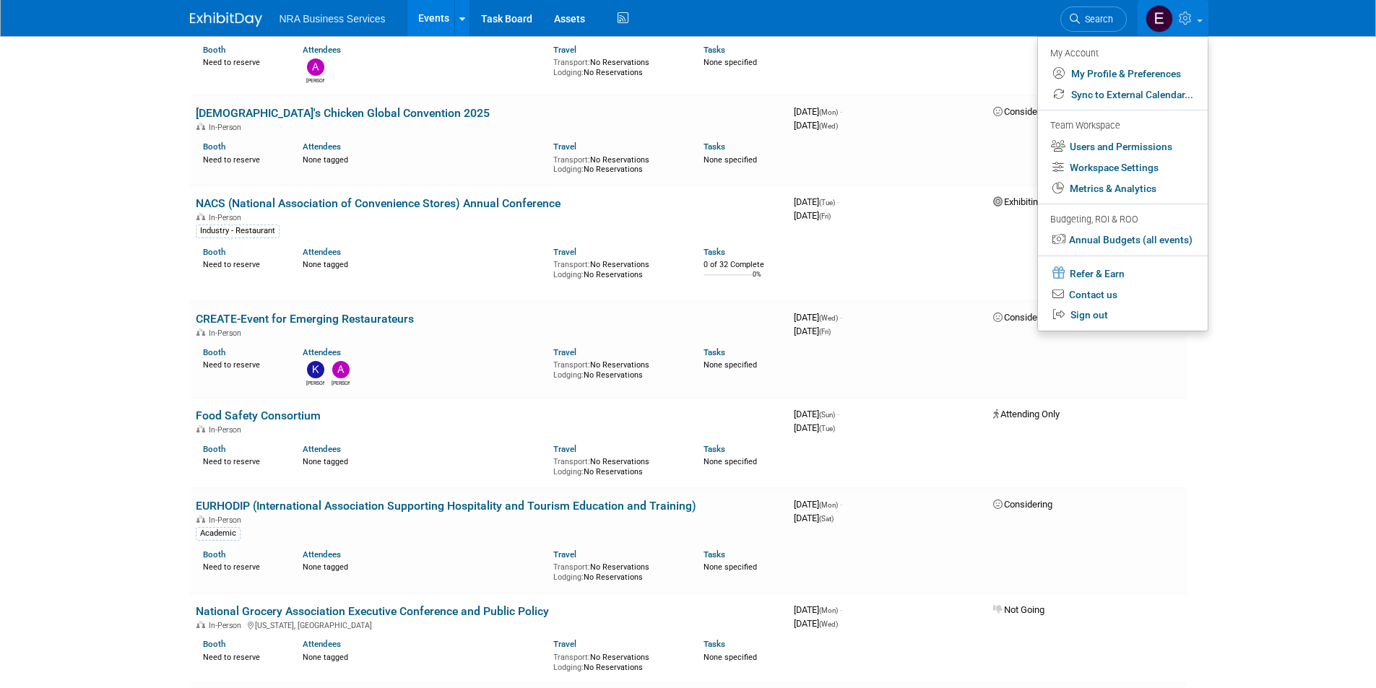 The width and height of the screenshot is (1376, 688). Describe the element at coordinates (1018, 202) in the screenshot. I see `span: Exhibiting` at that location.